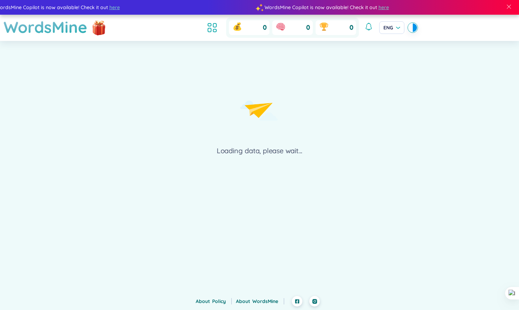  Describe the element at coordinates (99, 28) in the screenshot. I see `img: flashSalesIcon.a7f4f837.png` at that location.